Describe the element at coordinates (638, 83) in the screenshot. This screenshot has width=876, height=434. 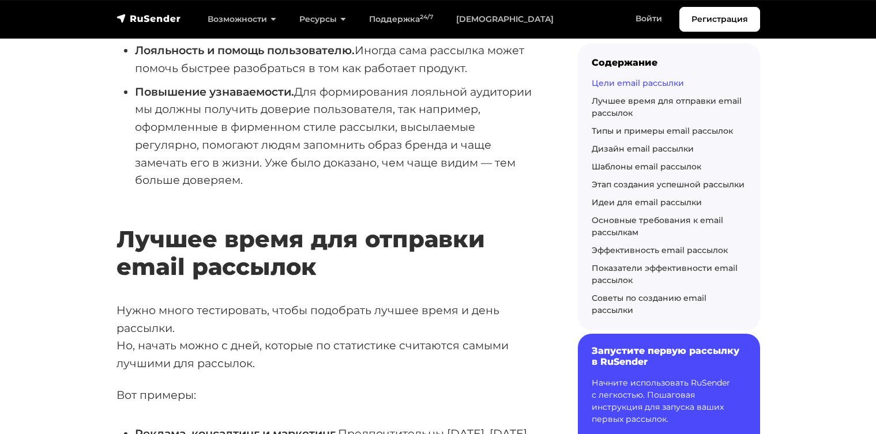
I see `a: Цели email рассылки` at that location.